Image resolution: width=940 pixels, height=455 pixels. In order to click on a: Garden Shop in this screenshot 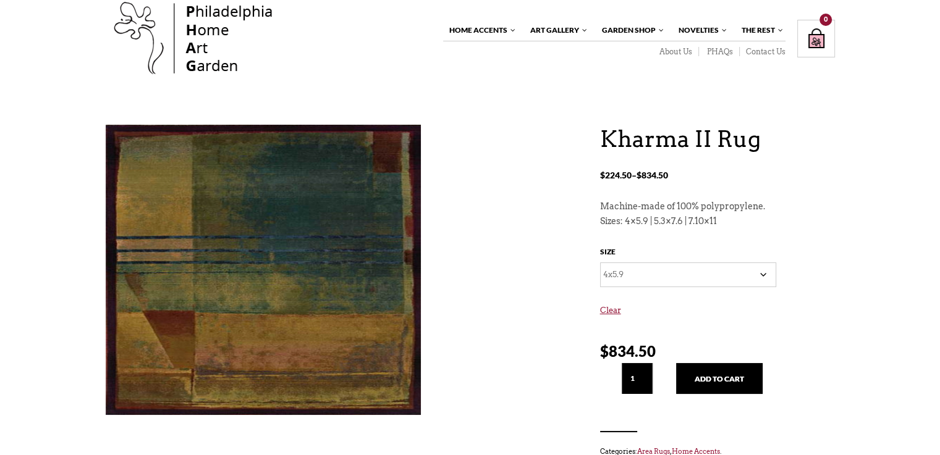, I will do `click(630, 30)`.